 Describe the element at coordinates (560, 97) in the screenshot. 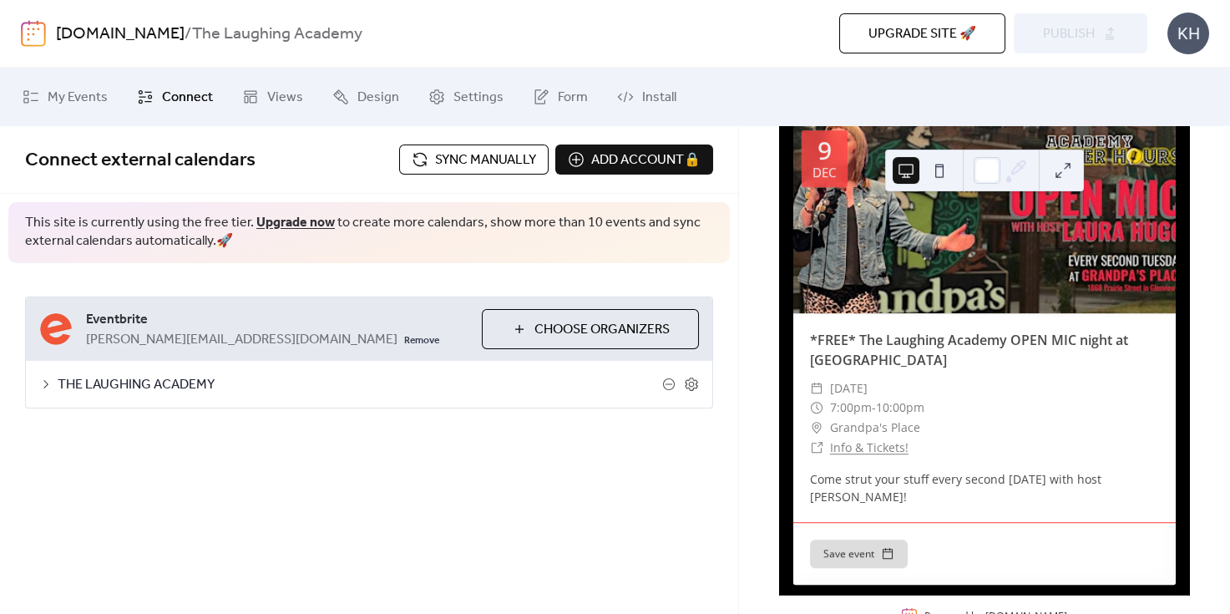

I see `a: Form` at that location.